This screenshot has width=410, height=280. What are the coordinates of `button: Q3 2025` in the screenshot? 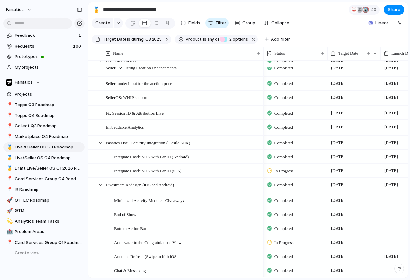 It's located at (154, 39).